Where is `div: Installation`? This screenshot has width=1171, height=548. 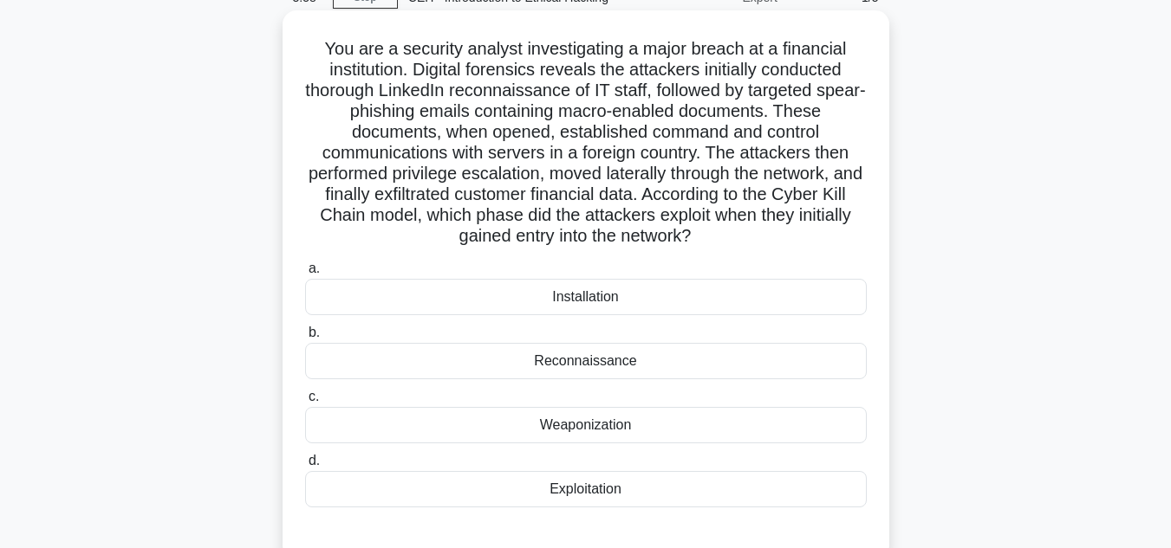 div: Installation is located at coordinates (586, 297).